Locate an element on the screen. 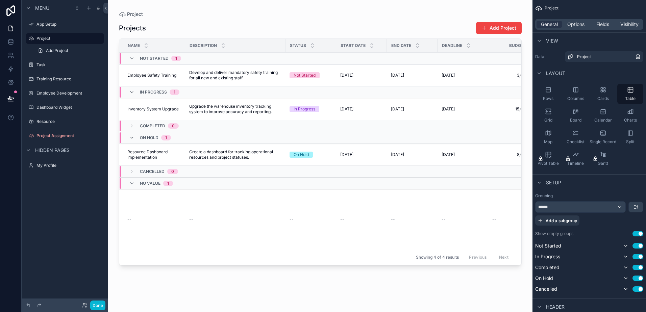 The image size is (646, 312). button: Single Record is located at coordinates (603, 137).